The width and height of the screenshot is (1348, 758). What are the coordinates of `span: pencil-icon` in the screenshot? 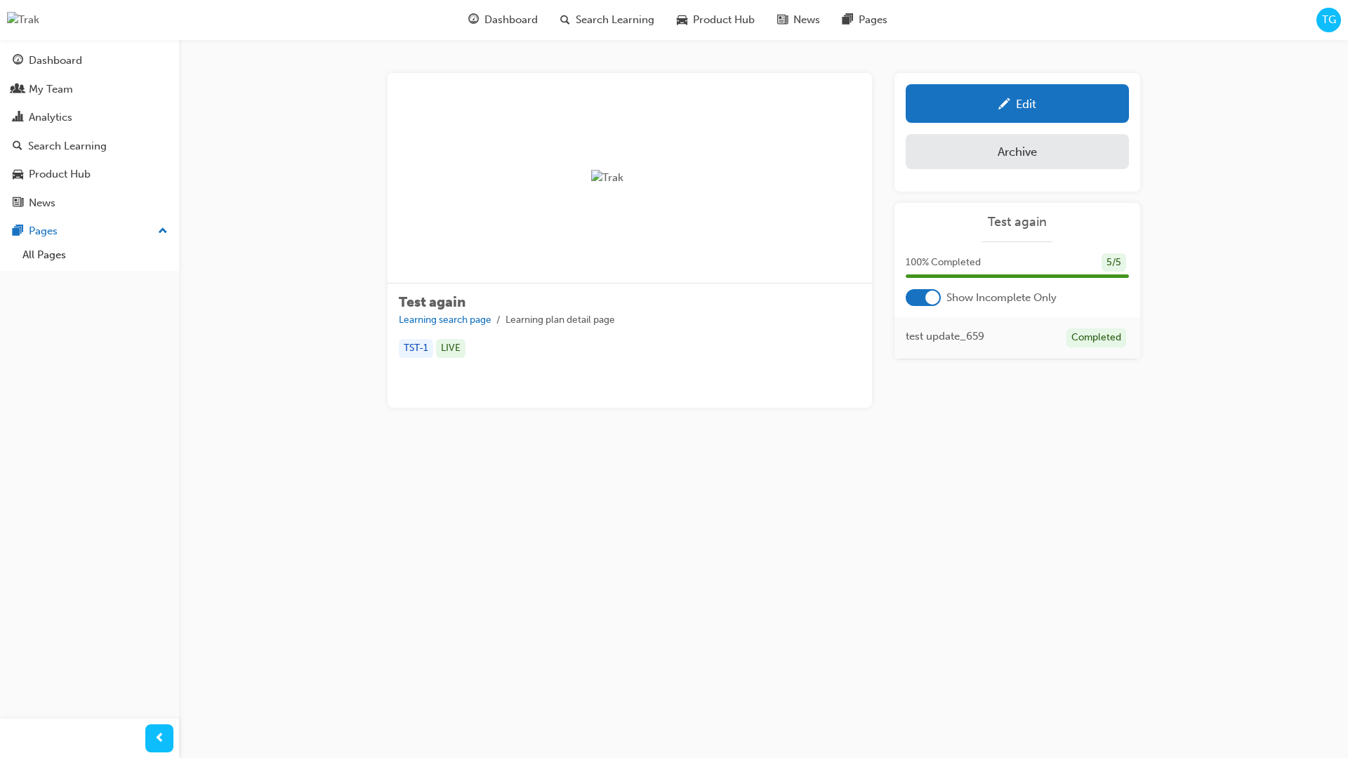 It's located at (1004, 105).